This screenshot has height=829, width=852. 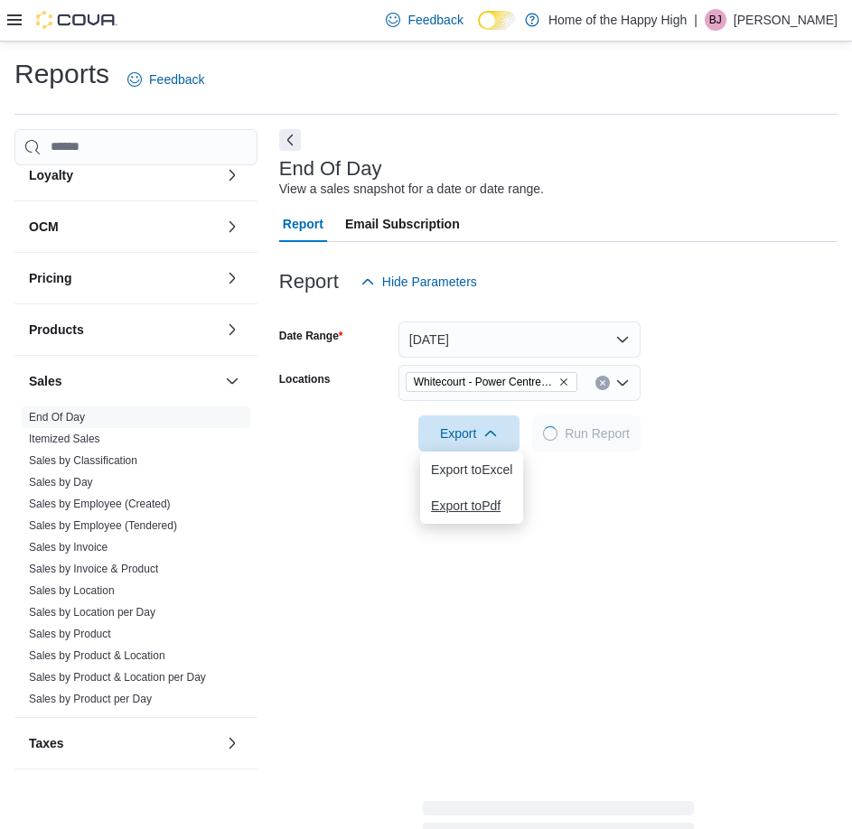 What do you see at coordinates (472, 470) in the screenshot?
I see `span: Export to Excel` at bounding box center [472, 470].